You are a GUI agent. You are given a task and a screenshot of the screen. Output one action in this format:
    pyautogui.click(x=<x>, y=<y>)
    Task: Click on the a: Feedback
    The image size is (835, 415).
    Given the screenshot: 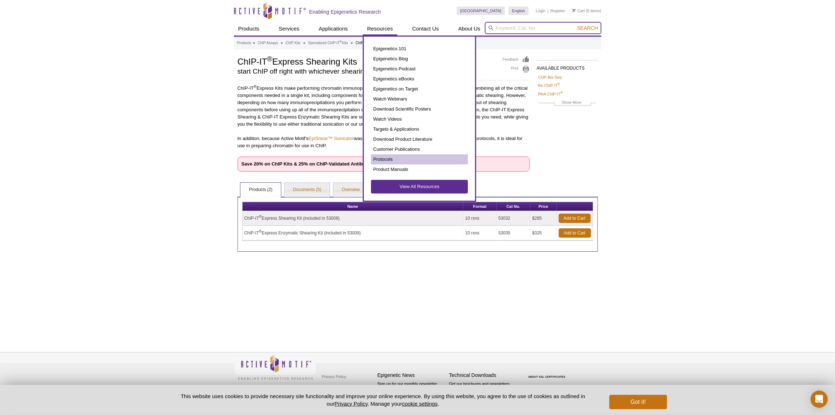 What is the action you would take?
    pyautogui.click(x=516, y=60)
    